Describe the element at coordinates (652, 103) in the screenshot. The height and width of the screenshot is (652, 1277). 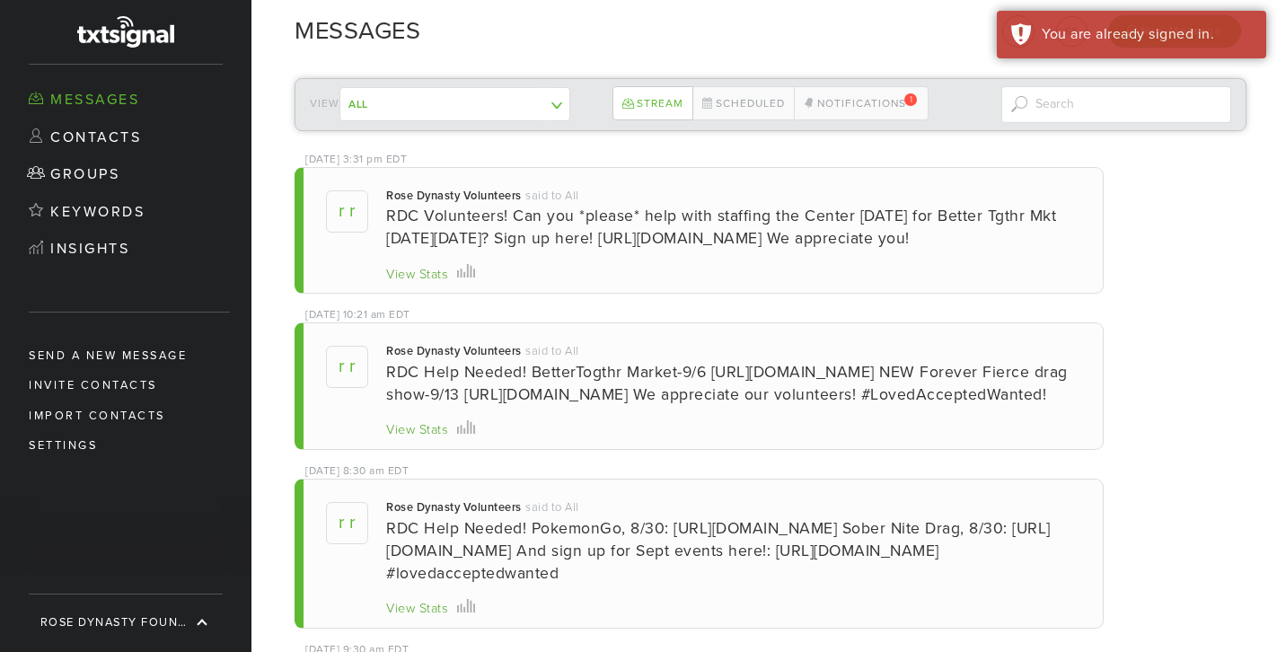
I see `a: Stream` at that location.